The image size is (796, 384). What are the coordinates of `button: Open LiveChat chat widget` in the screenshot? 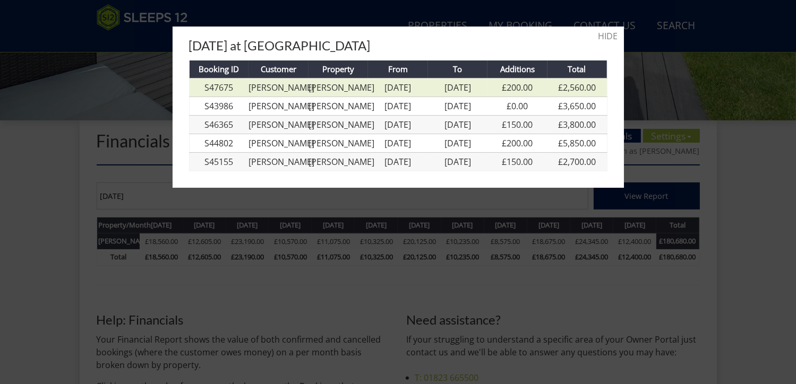 It's located at (128, 20).